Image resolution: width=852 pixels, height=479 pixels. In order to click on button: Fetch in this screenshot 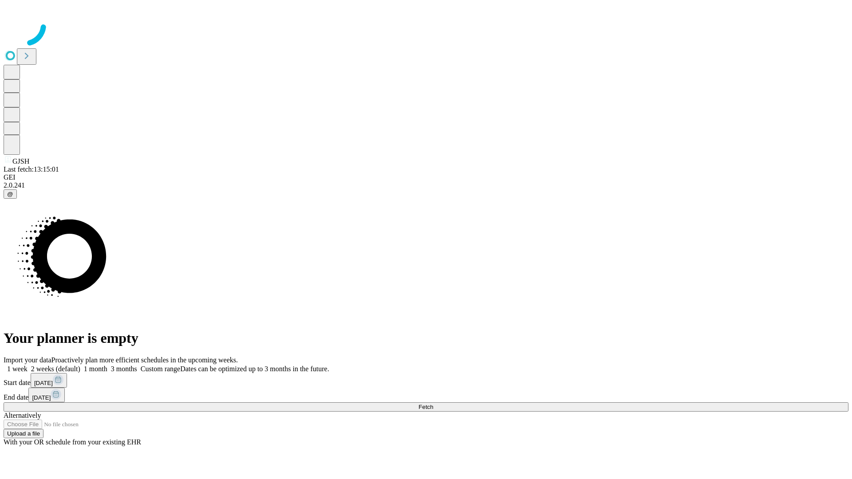, I will do `click(426, 407)`.